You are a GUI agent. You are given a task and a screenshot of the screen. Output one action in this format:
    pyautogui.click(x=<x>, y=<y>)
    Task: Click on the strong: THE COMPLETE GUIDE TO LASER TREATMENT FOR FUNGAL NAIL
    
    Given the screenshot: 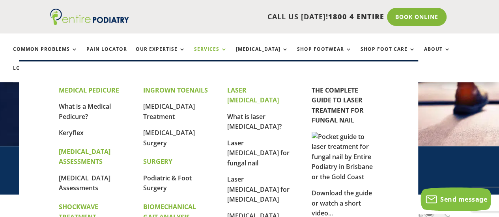 What is the action you would take?
    pyautogui.click(x=338, y=105)
    